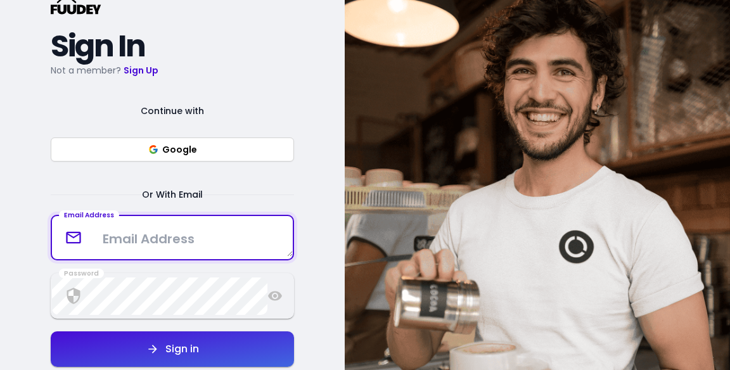 This screenshot has height=370, width=730. I want to click on div: Sign in, so click(179, 349).